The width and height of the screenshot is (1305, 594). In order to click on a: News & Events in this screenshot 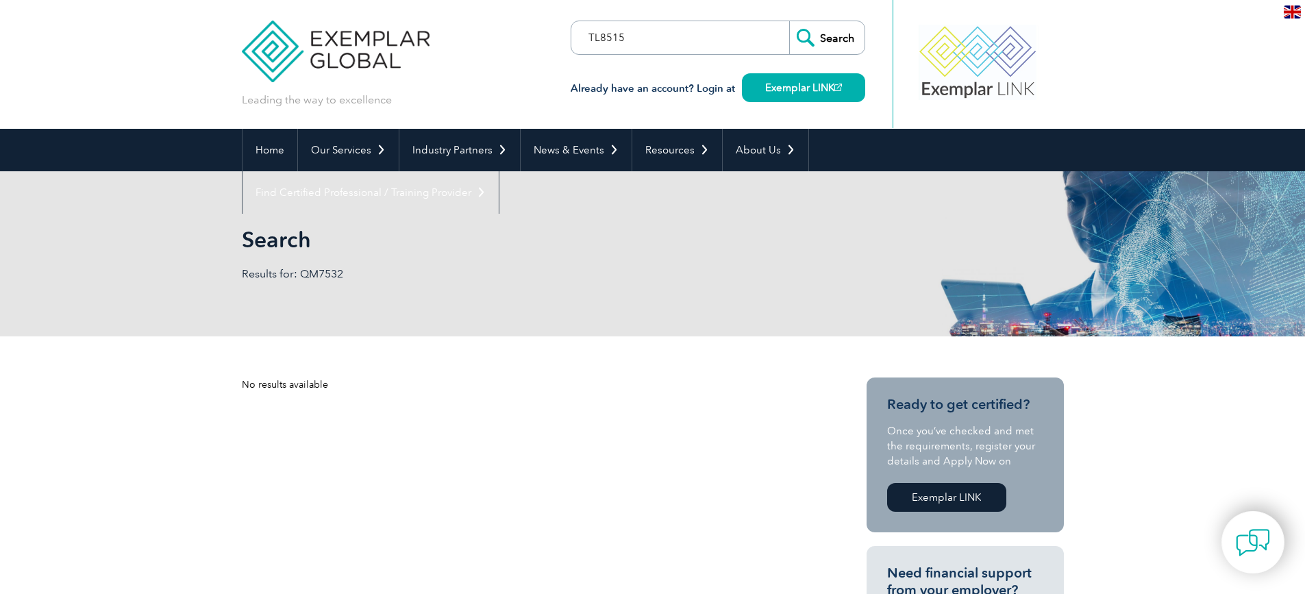, I will do `click(576, 150)`.